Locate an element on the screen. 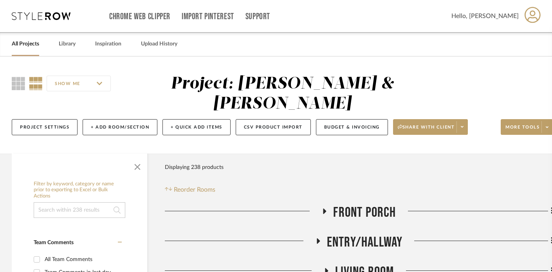  span: Reorder Rooms is located at coordinates (195, 189).